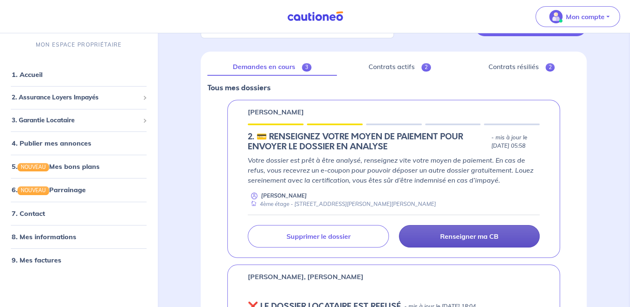 The image size is (630, 307). Describe the element at coordinates (79, 143) in the screenshot. I see `div: 4. Publier mes annonces` at that location.